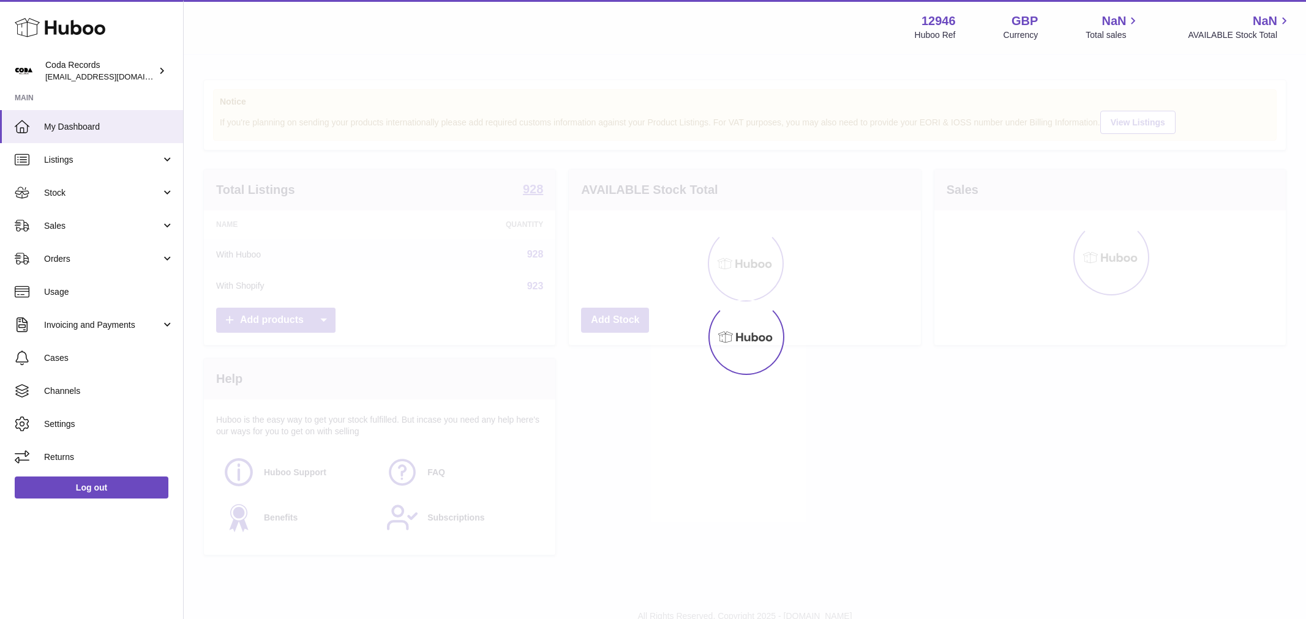 The image size is (1306, 619). Describe the element at coordinates (102, 193) in the screenshot. I see `span: Stock` at that location.